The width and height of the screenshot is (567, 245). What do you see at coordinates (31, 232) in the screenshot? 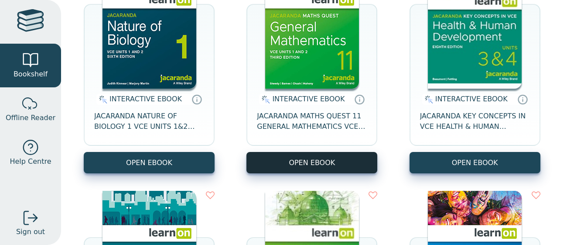
I see `span: Sign out` at bounding box center [31, 232].